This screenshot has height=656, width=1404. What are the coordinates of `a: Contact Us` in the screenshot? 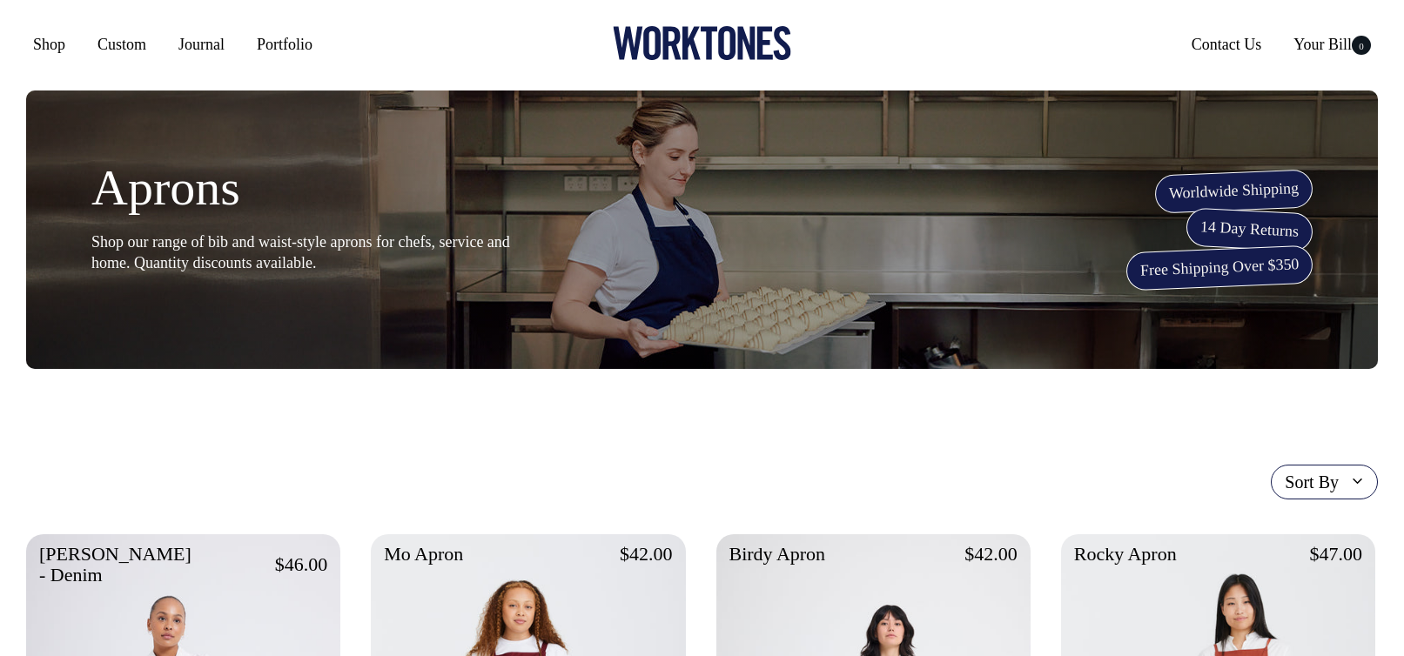 It's located at (1227, 44).